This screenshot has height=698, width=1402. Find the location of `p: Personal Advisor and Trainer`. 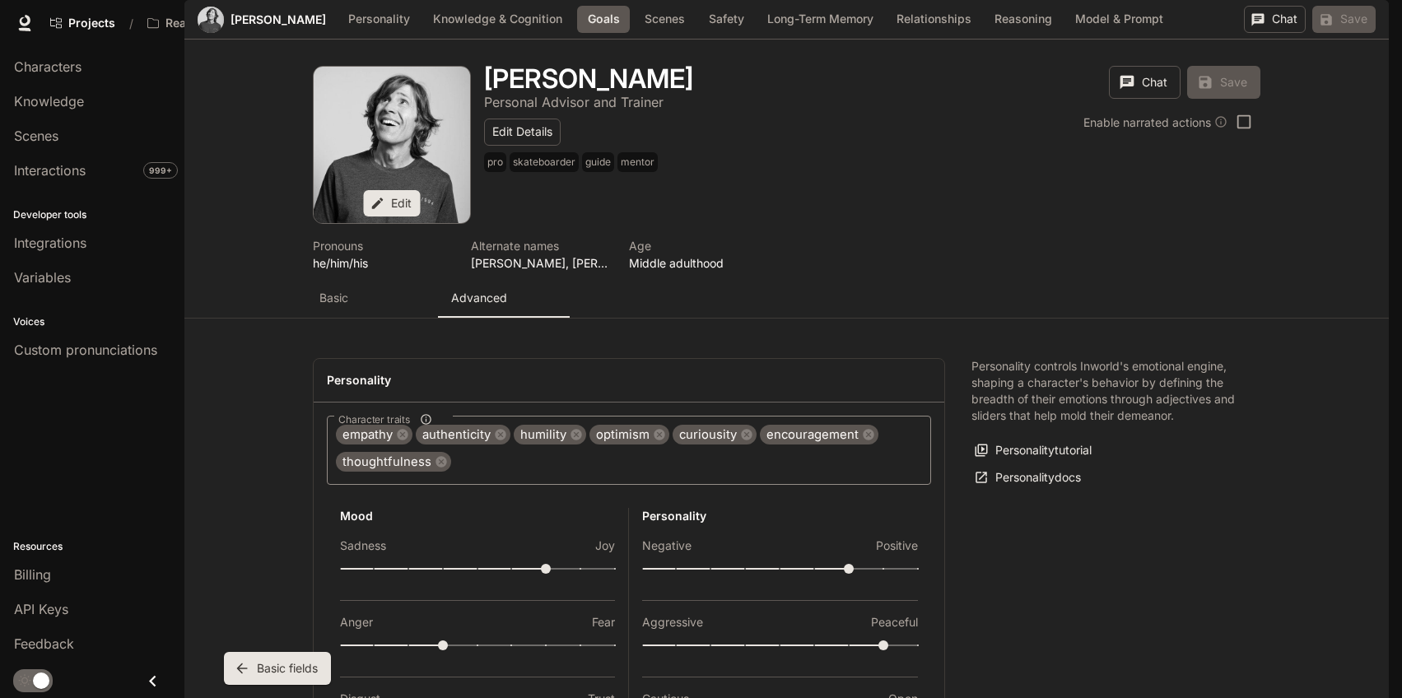

p: Personal Advisor and Trainer is located at coordinates (574, 102).